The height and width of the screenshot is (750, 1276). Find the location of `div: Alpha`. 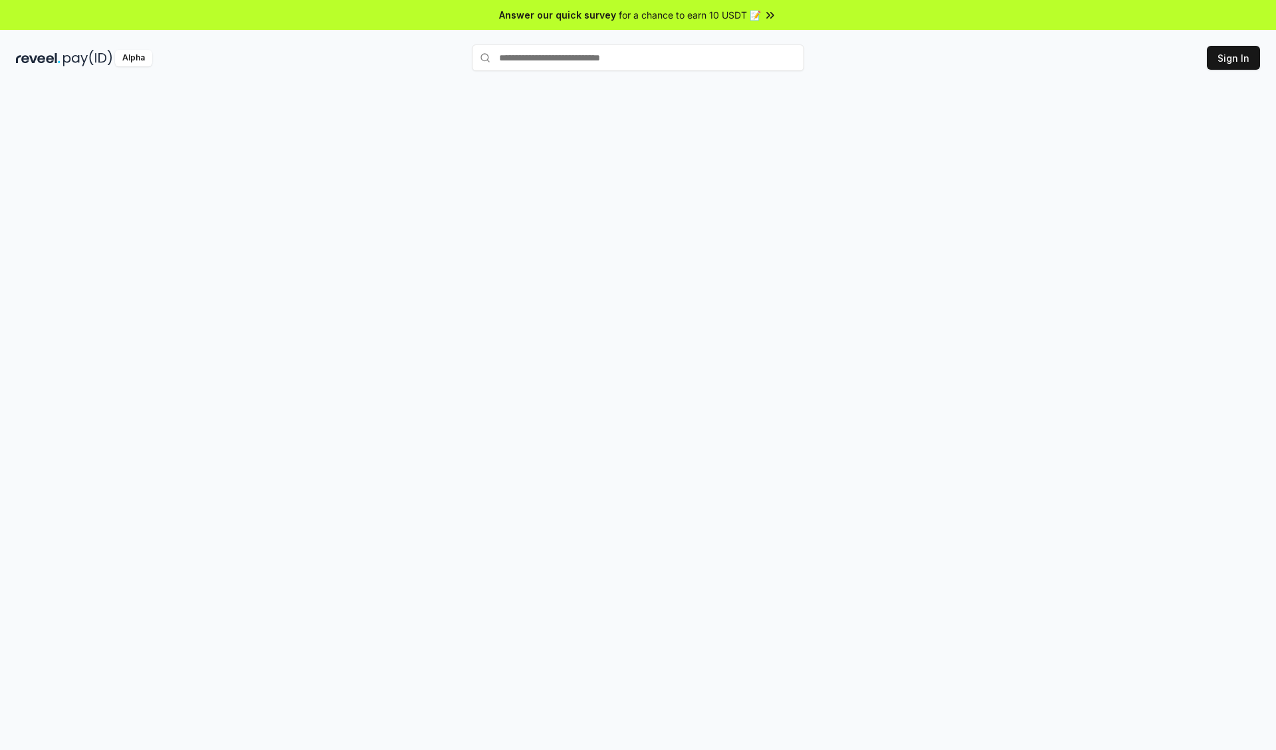

div: Alpha is located at coordinates (134, 58).